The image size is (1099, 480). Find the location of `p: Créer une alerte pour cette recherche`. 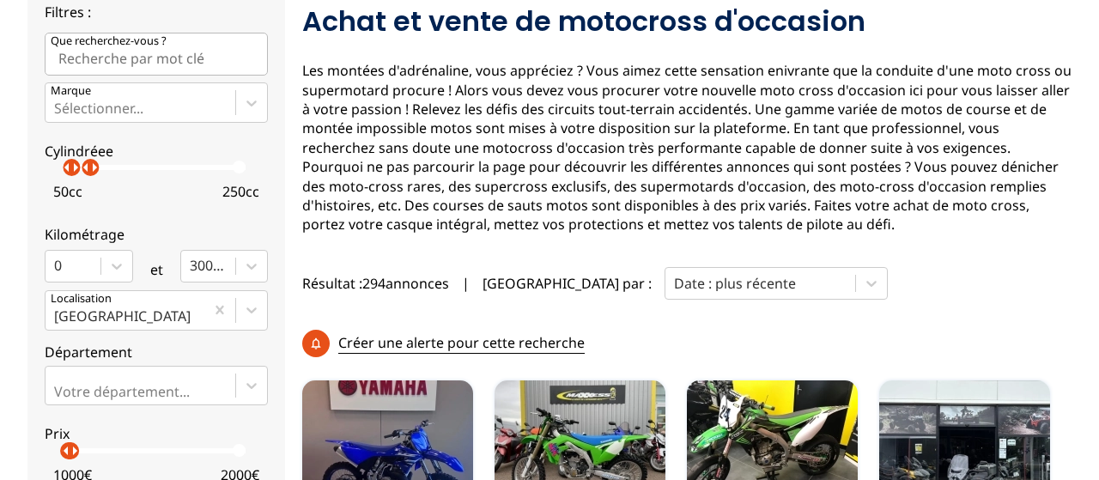

p: Créer une alerte pour cette recherche is located at coordinates (461, 343).